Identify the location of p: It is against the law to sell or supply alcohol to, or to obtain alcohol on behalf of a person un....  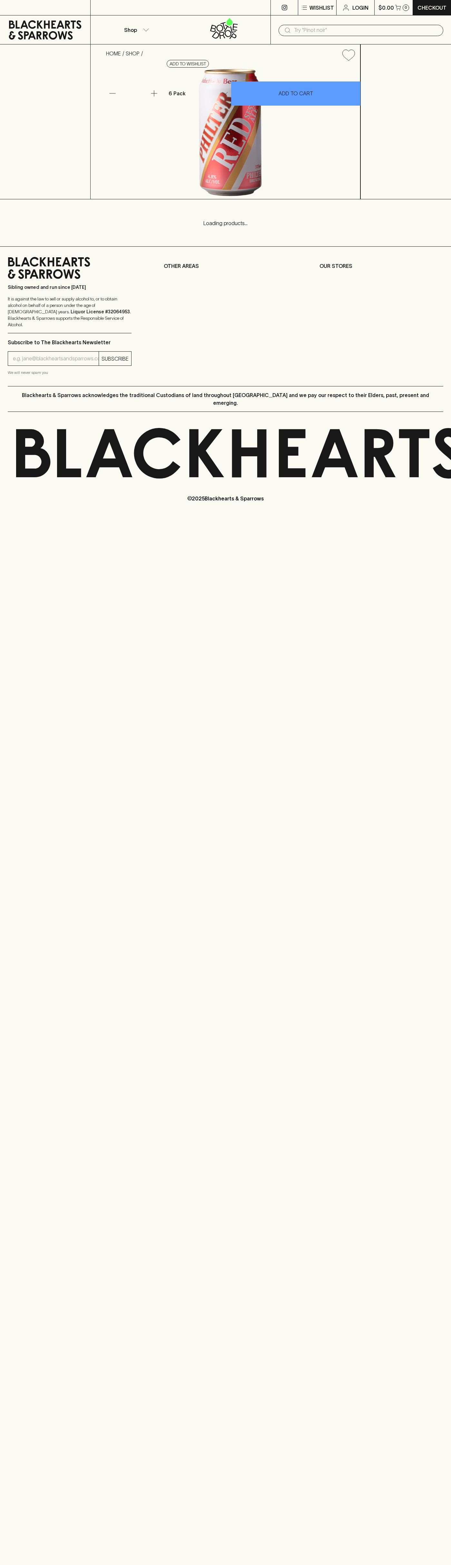
(70, 312).